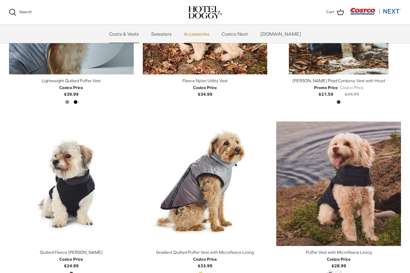 The height and width of the screenshot is (273, 410). Describe the element at coordinates (205, 12) in the screenshot. I see `a: hoteldoggy.com hoteldoggycom` at that location.